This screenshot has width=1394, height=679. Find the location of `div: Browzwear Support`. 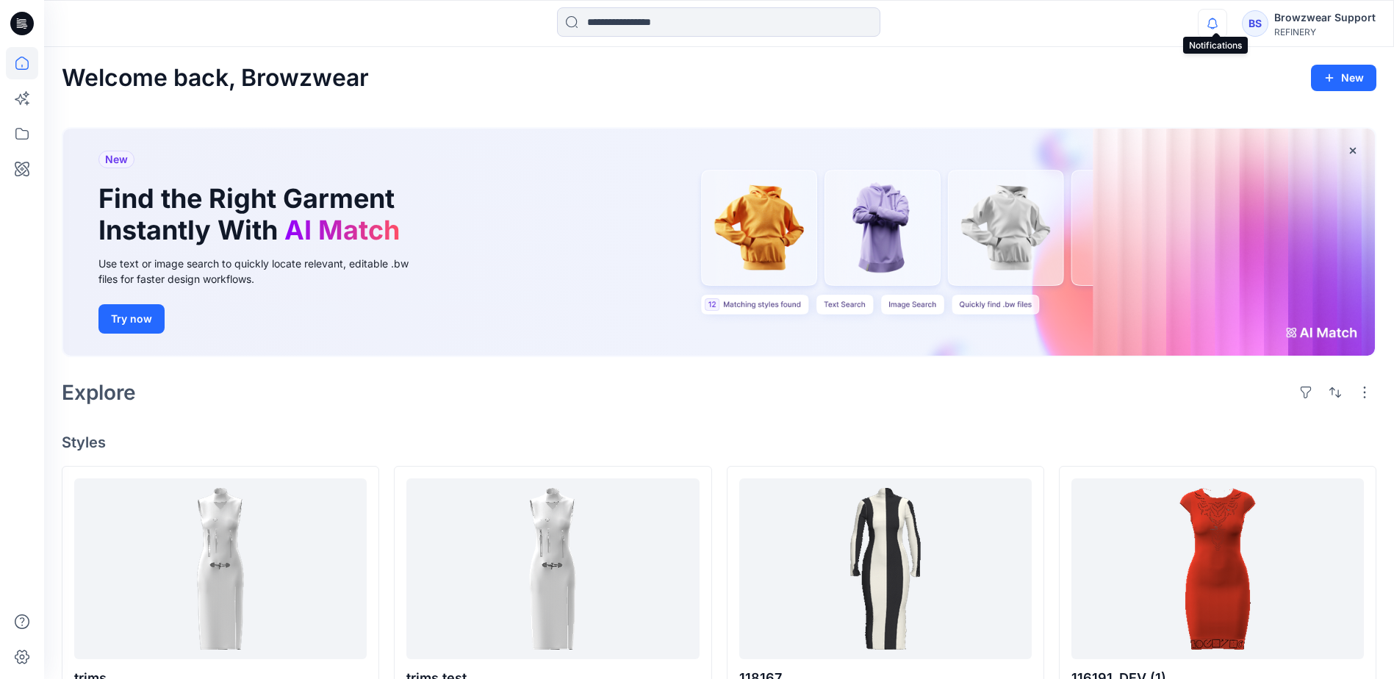

div: Browzwear Support is located at coordinates (1325, 18).